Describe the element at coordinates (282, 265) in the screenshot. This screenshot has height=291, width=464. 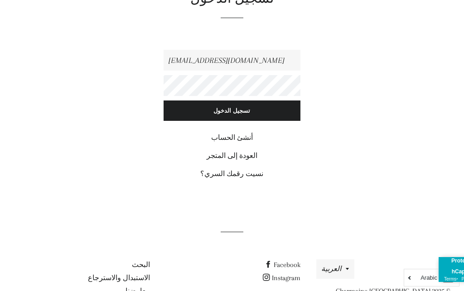
I see `a: Facebook` at that location.